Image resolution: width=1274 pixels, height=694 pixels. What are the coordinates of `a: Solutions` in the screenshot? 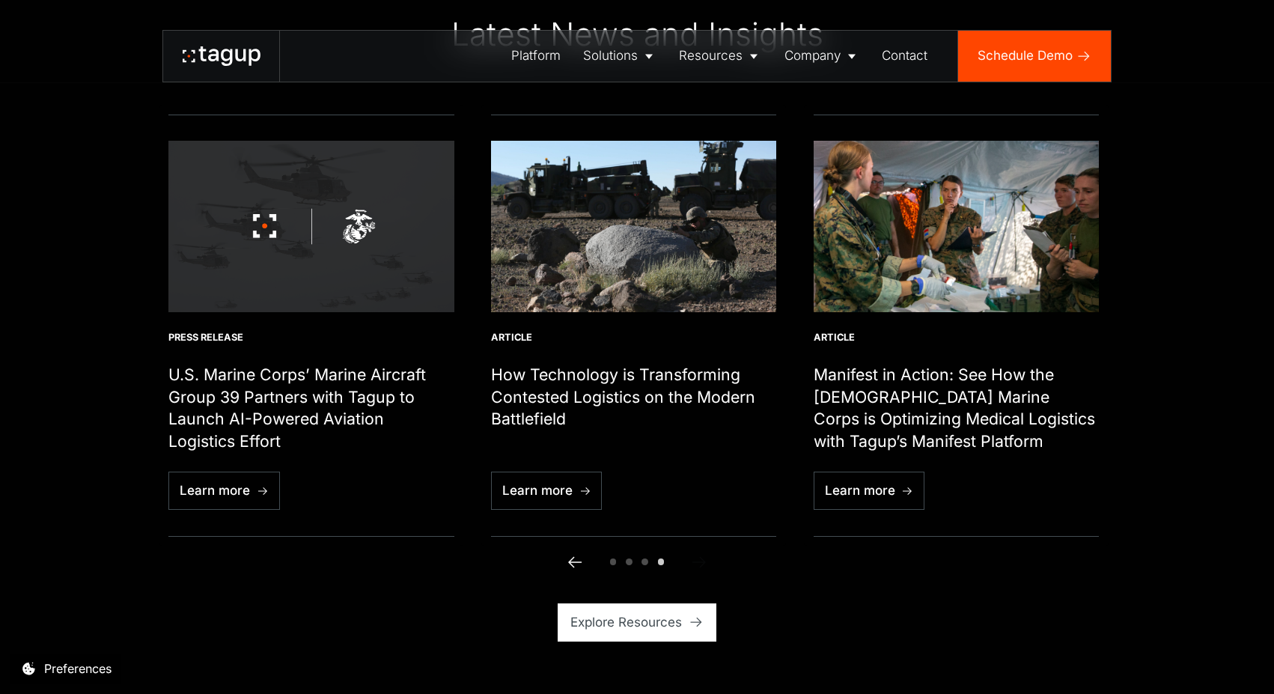 It's located at (620, 56).